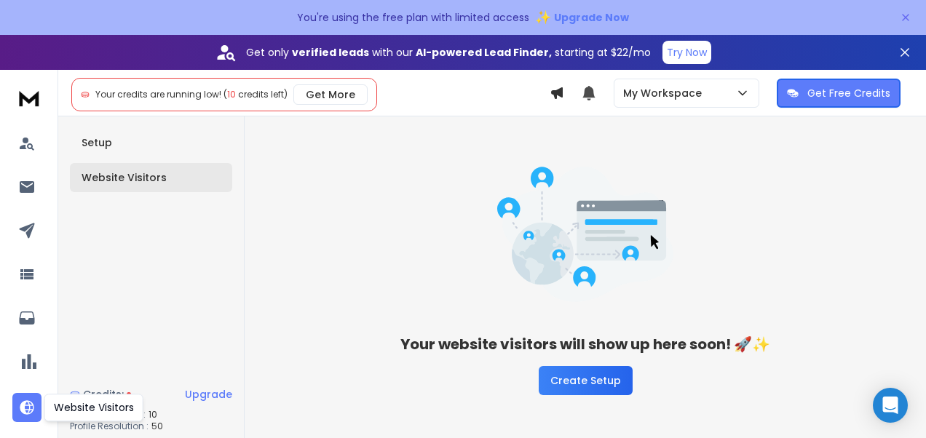 The width and height of the screenshot is (926, 438). Describe the element at coordinates (256, 94) in the screenshot. I see `span: ( credits left)` at that location.